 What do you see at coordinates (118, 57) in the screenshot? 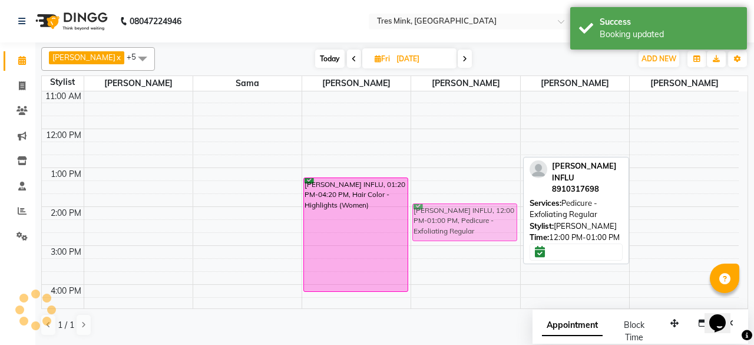
I see `a: x` at bounding box center [118, 57].